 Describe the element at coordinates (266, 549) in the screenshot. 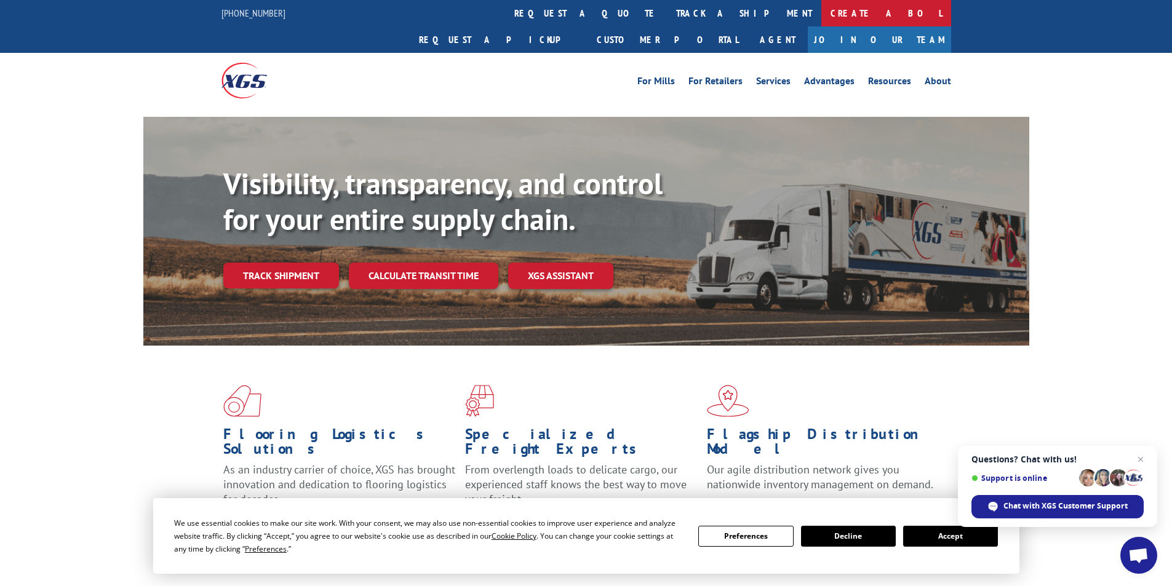

I see `span: Preferences` at that location.